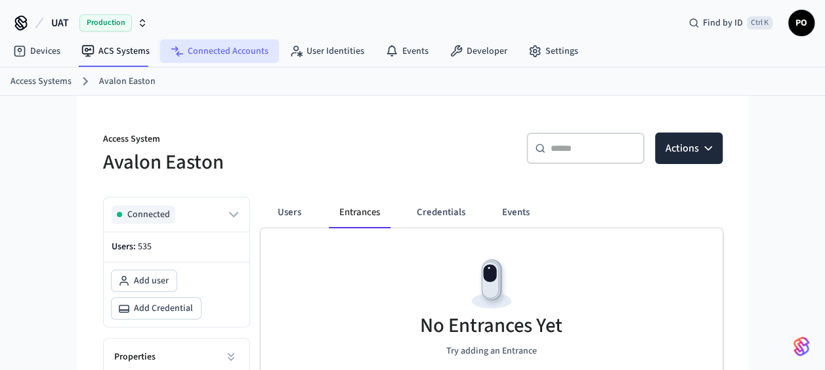 The width and height of the screenshot is (825, 370). Describe the element at coordinates (151, 281) in the screenshot. I see `span: Add user` at that location.